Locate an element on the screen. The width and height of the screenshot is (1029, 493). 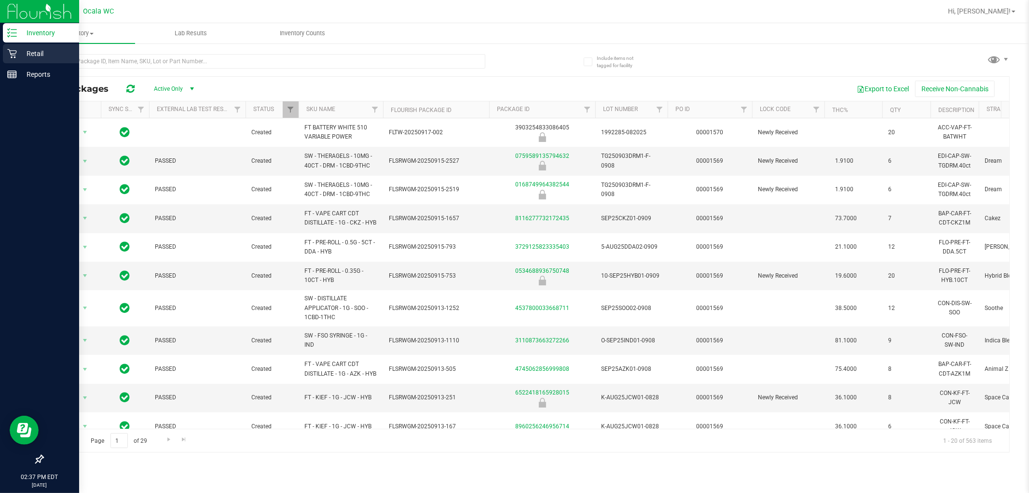
a: PO ID is located at coordinates (683, 109).